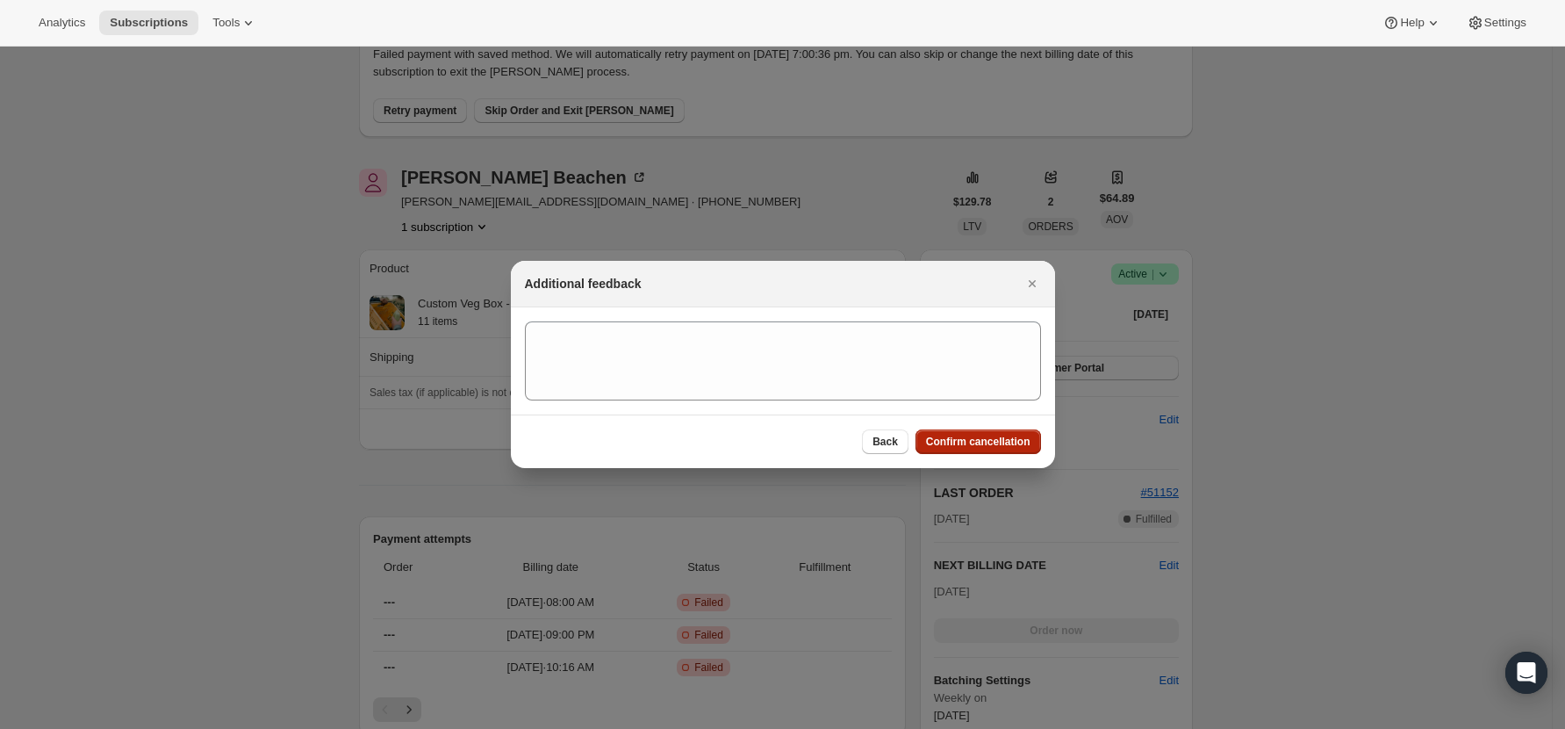 This screenshot has height=729, width=1565. What do you see at coordinates (226, 23) in the screenshot?
I see `span: Tools` at bounding box center [226, 23].